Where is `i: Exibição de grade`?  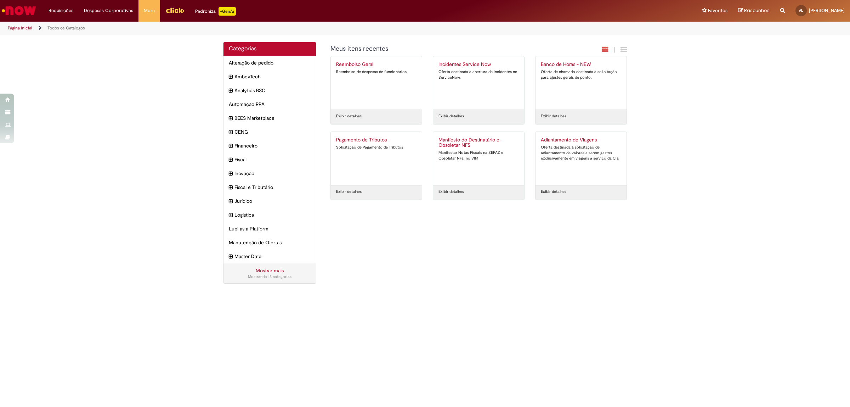 i: Exibição de grade is located at coordinates (624, 49).